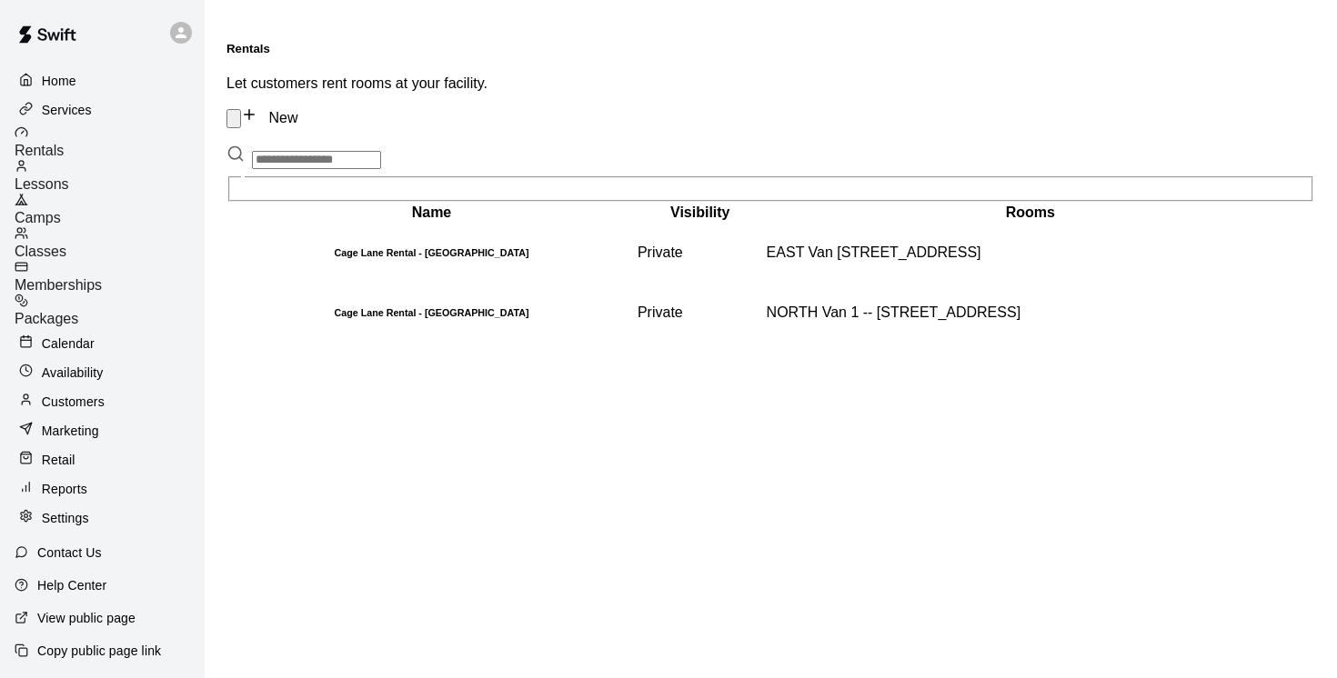 This screenshot has height=678, width=1337. Describe the element at coordinates (770, 273) in the screenshot. I see `table: simple table` at that location.